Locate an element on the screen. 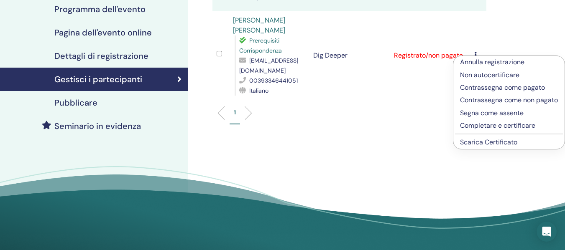 The height and width of the screenshot is (250, 565). h4: Pubblicare is located at coordinates (76, 103).